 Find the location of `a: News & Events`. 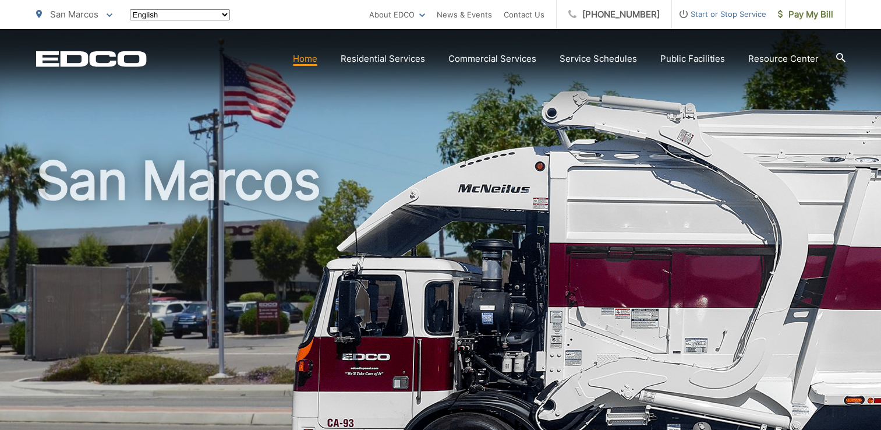

a: News & Events is located at coordinates (464, 15).